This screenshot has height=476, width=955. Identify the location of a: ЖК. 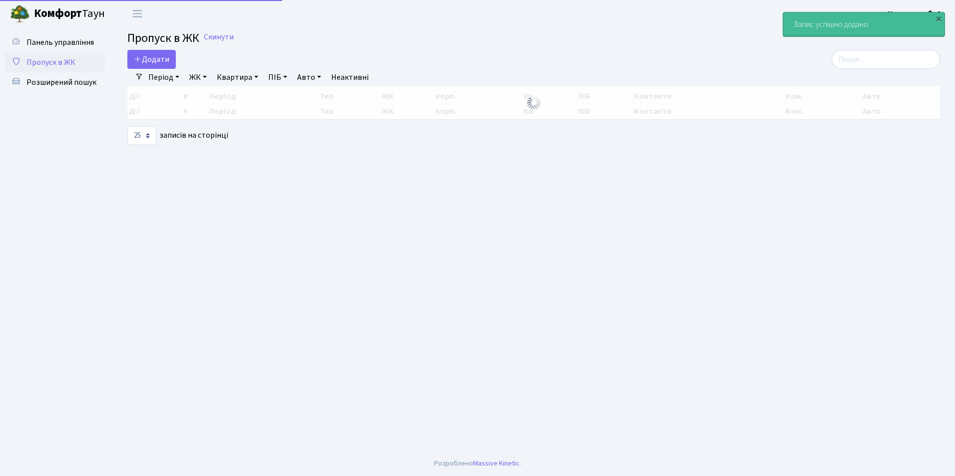
(198, 77).